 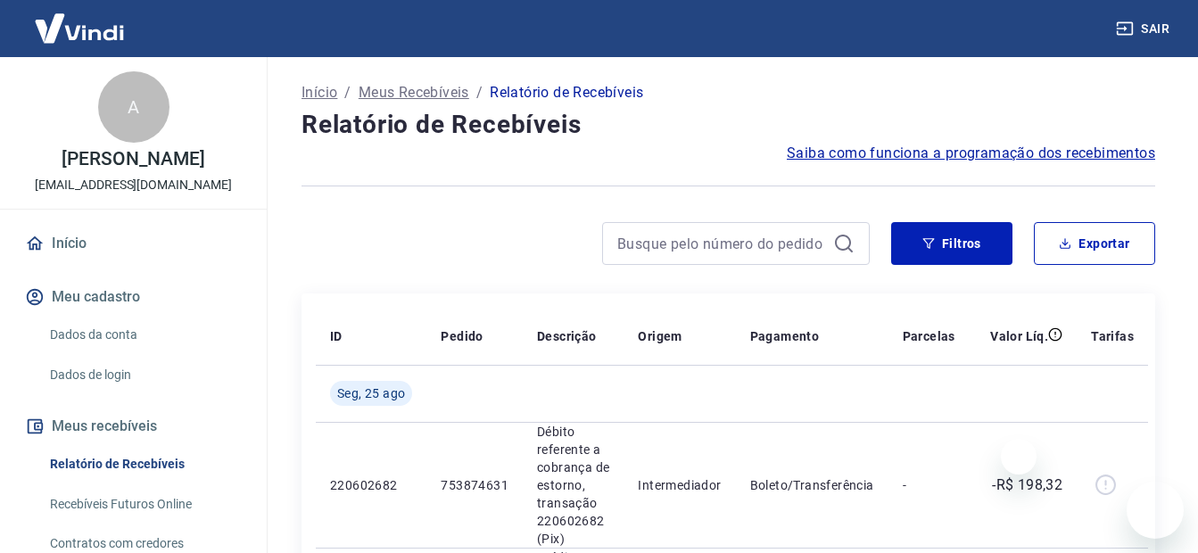 What do you see at coordinates (566, 93) in the screenshot?
I see `p: Relatório de Recebíveis` at bounding box center [566, 93].